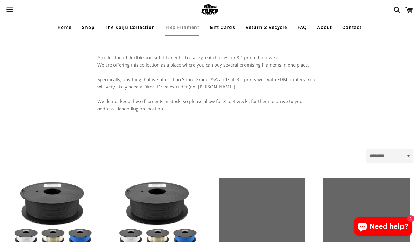 The width and height of the screenshot is (419, 242). Describe the element at coordinates (223, 27) in the screenshot. I see `a: Gift Cards` at that location.